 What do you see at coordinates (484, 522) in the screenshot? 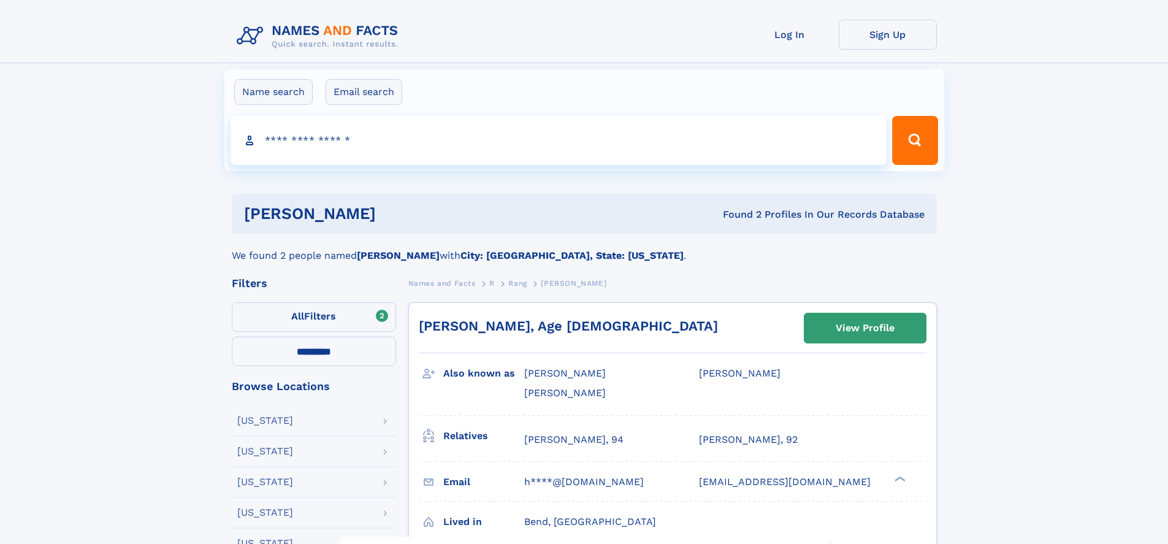
I see `h3: Lived in` at bounding box center [484, 522].